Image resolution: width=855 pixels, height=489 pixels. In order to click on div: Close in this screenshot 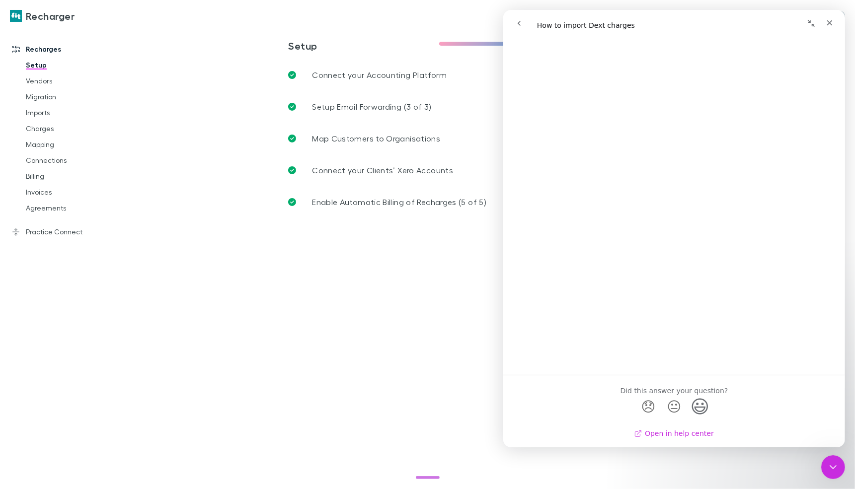, I will do `click(326, 13)`.